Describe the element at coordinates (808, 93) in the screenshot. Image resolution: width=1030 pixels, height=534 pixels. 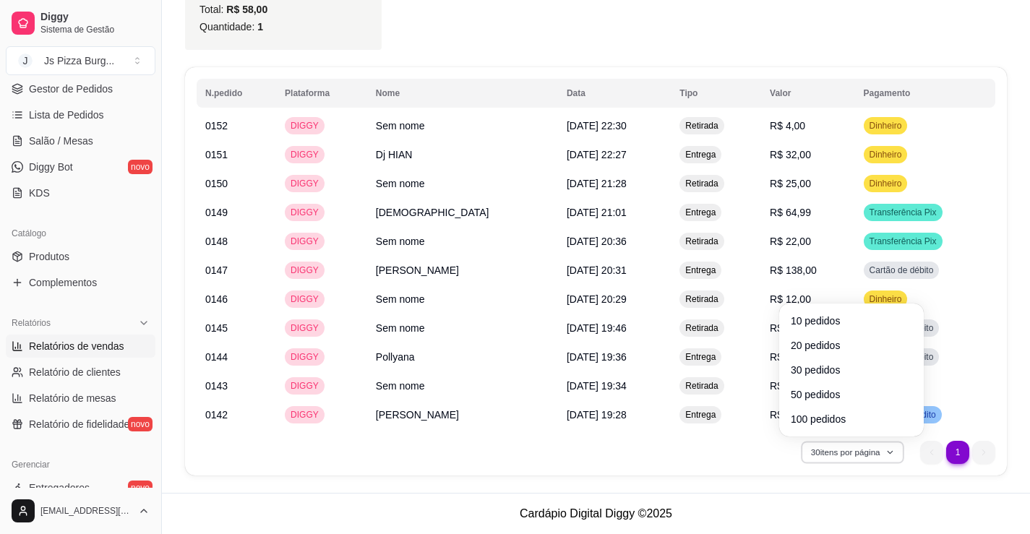
I see `th: Valor` at that location.